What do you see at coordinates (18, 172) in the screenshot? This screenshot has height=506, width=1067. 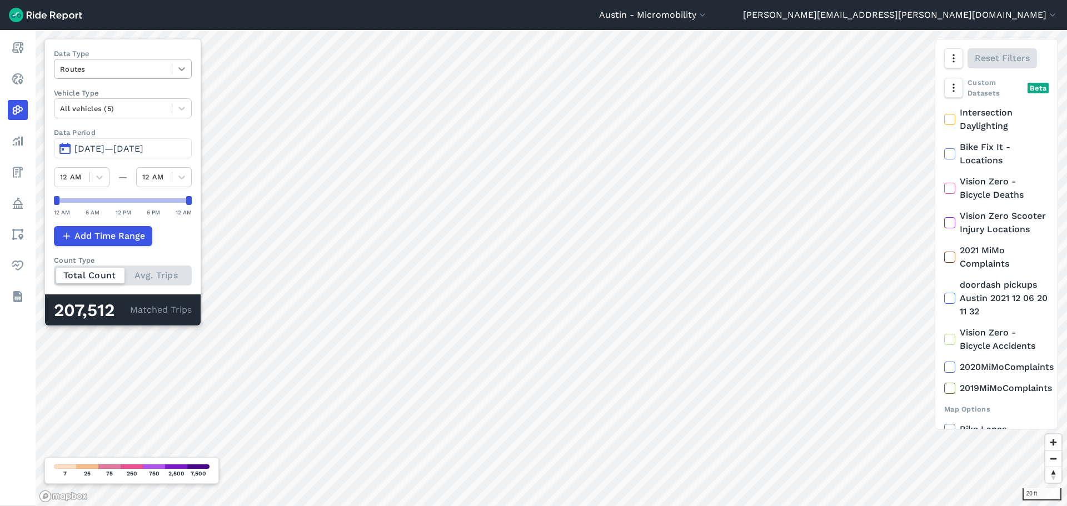 I see `a: Fees` at bounding box center [18, 172].